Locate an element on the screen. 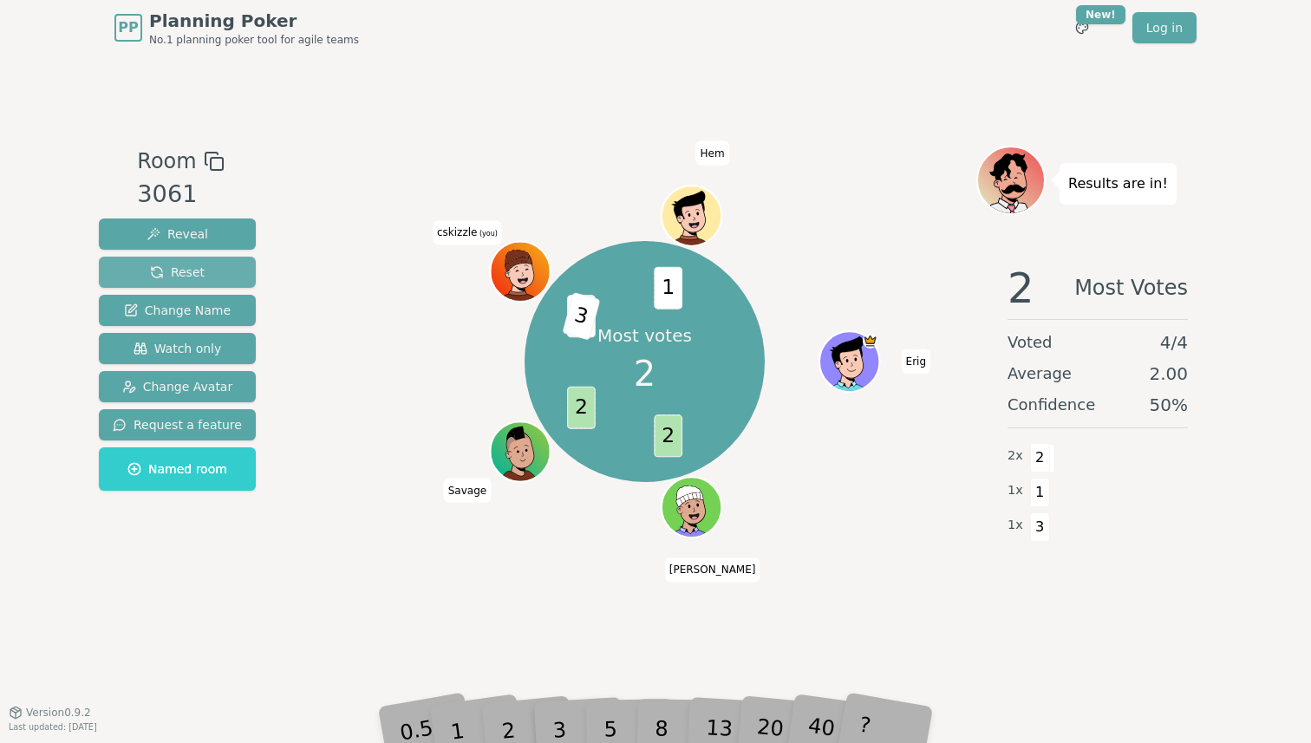 The image size is (1311, 743). span: Planning Poker is located at coordinates (254, 21).